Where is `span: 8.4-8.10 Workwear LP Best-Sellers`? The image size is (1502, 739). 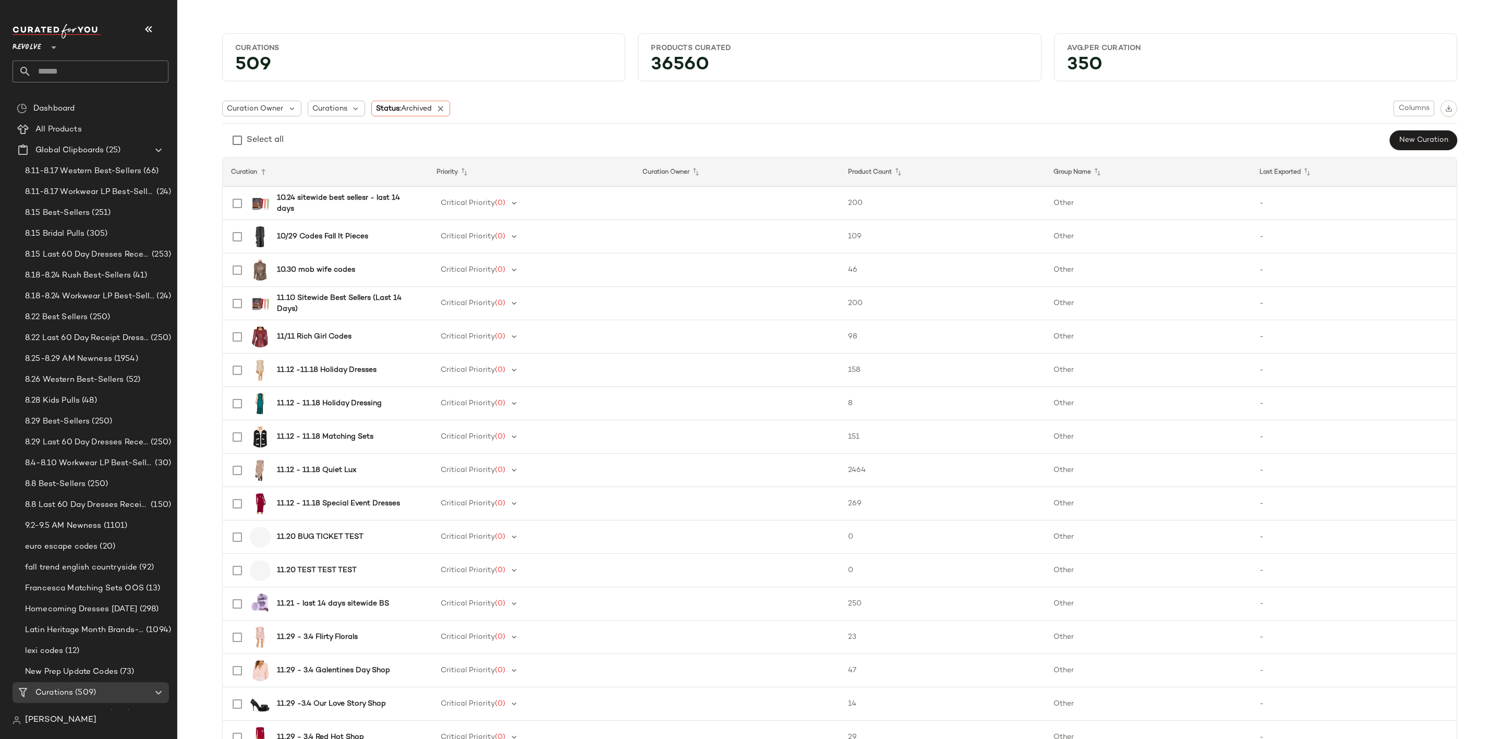
span: 8.4-8.10 Workwear LP Best-Sellers is located at coordinates (89, 463).